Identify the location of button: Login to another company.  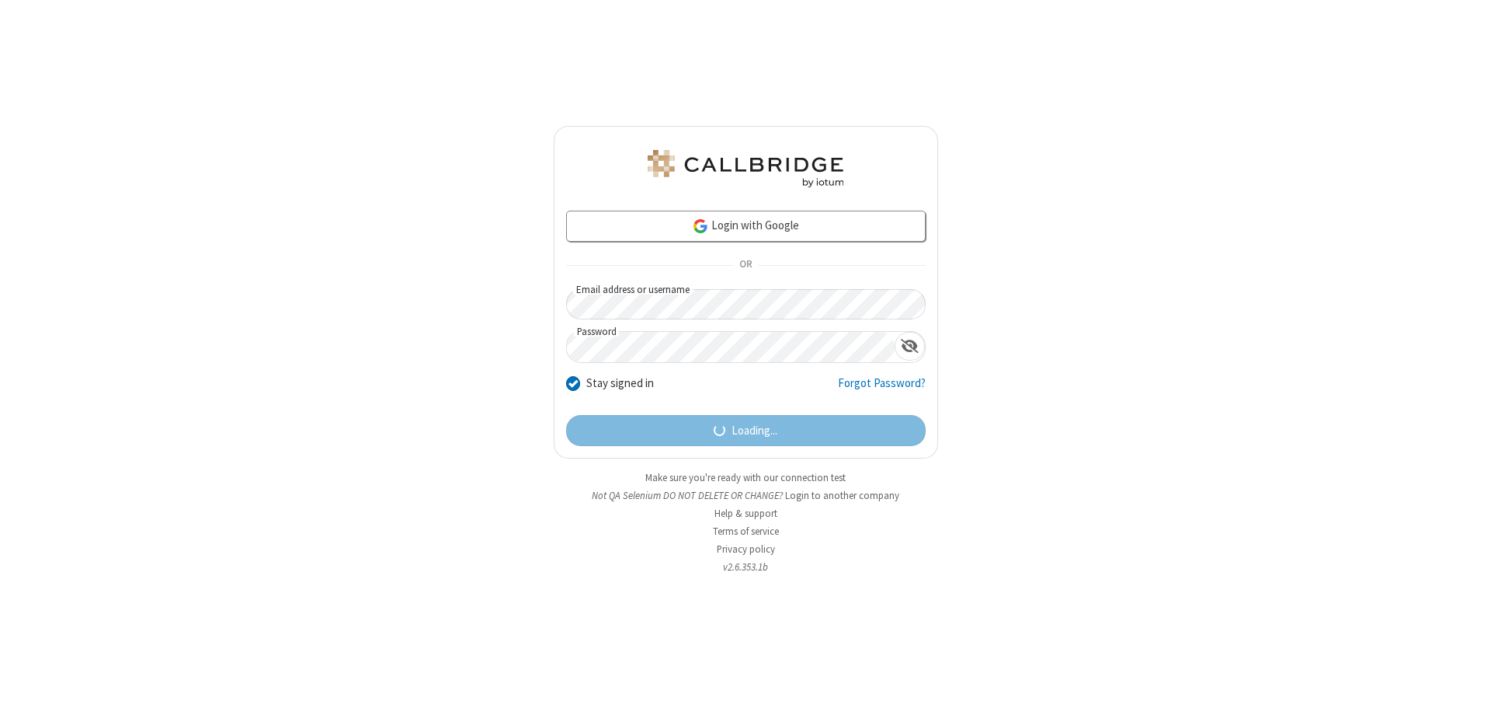
(842, 495).